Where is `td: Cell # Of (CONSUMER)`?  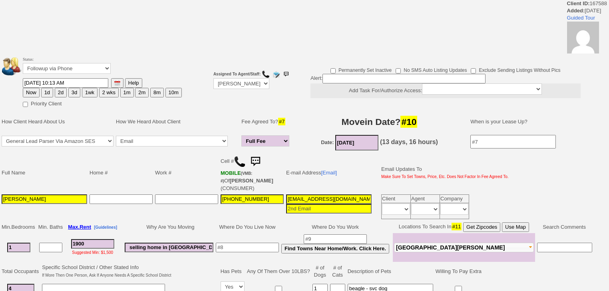 td: Cell # Of (CONSUMER) is located at coordinates (252, 173).